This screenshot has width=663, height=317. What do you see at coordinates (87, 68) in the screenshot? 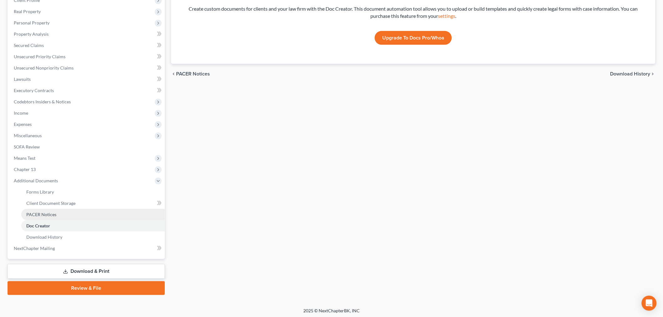
I see `a: Unsecured Nonpriority Claims` at bounding box center [87, 68].